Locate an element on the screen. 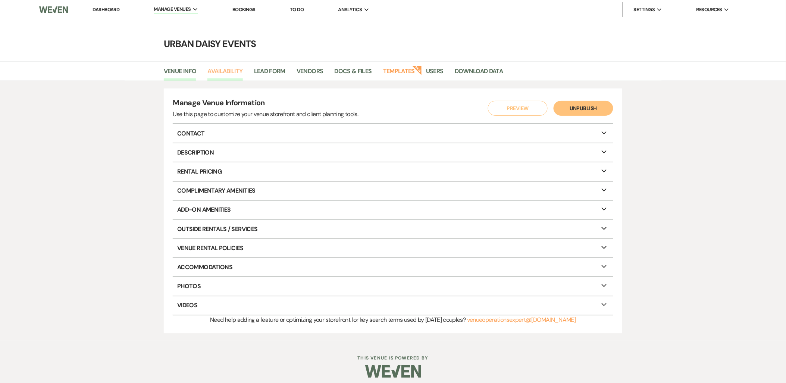 The height and width of the screenshot is (383, 786). p: Description is located at coordinates (393, 152).